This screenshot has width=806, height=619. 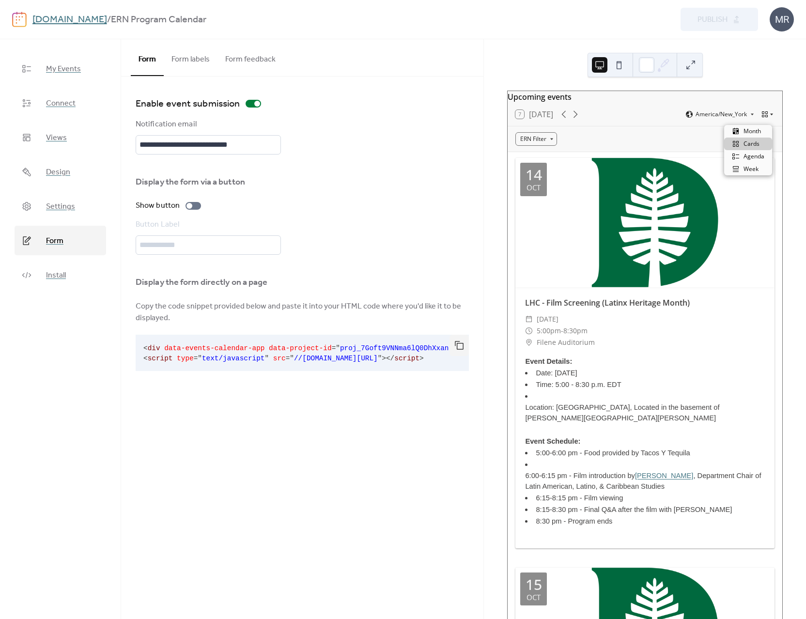 What do you see at coordinates (751, 144) in the screenshot?
I see `span: Cards` at bounding box center [751, 144].